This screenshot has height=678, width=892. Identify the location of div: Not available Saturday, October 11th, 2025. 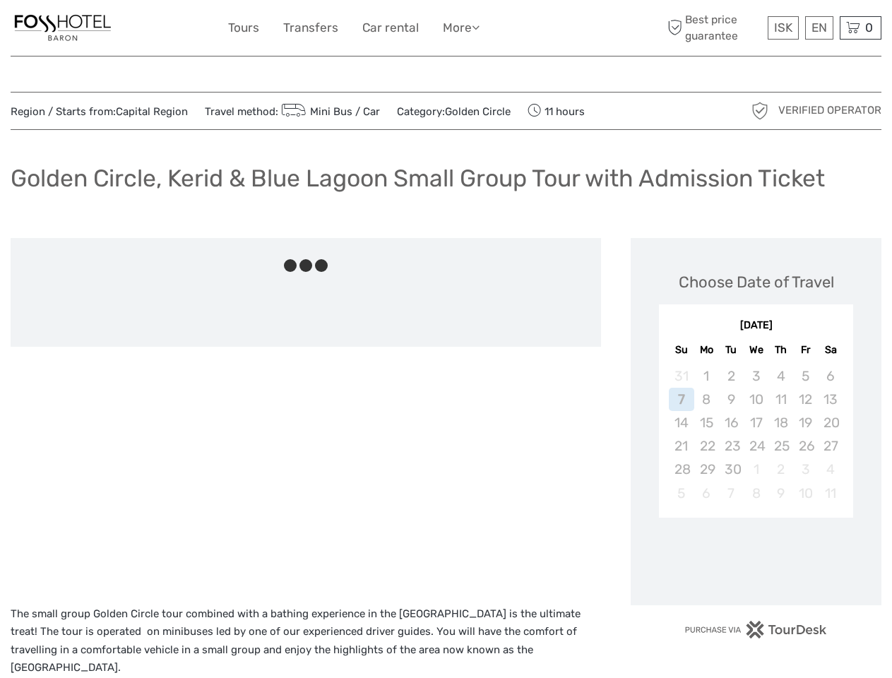
(830, 493).